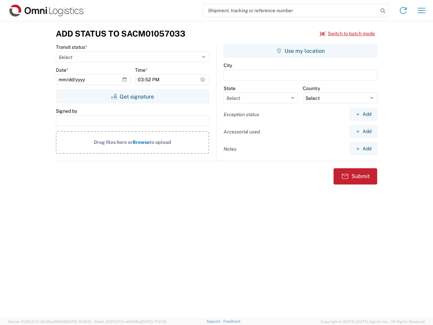  I want to click on a: Support, so click(215, 321).